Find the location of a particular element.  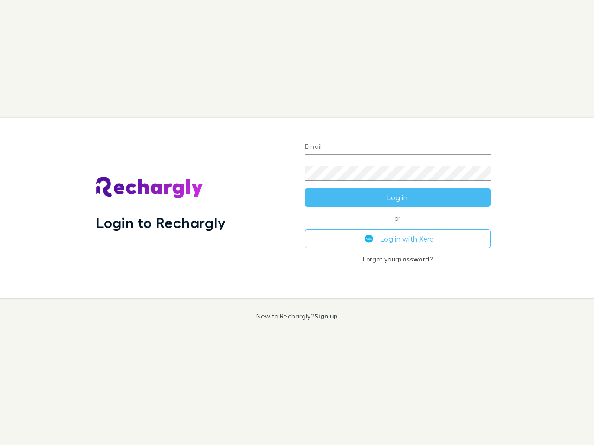

button: Log in is located at coordinates (397, 198).